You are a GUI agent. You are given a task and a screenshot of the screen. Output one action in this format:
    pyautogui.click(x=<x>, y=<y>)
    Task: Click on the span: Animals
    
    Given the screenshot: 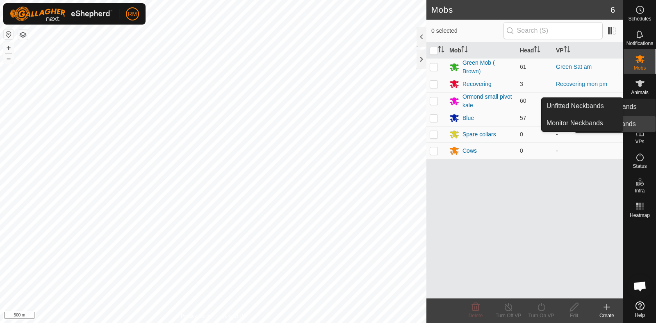 What is the action you would take?
    pyautogui.click(x=639, y=93)
    